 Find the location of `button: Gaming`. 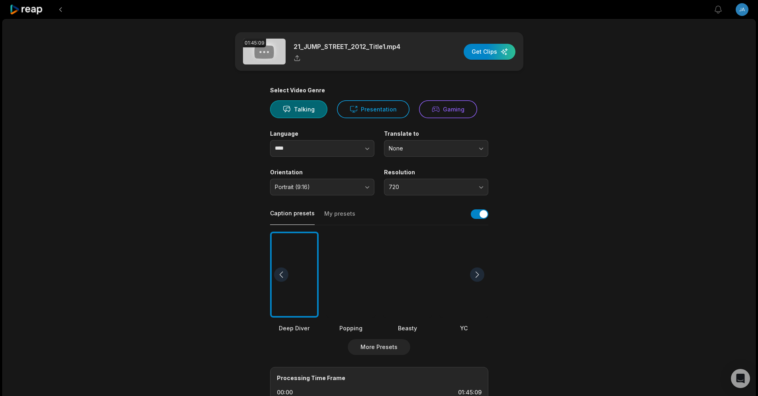

button: Gaming is located at coordinates (448, 109).